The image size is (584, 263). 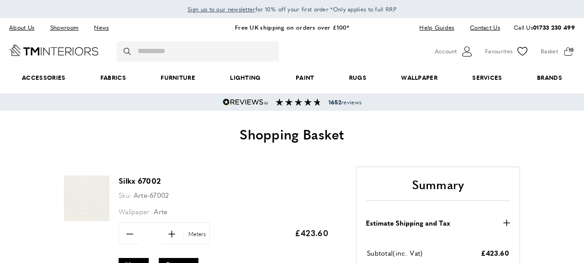 I want to click on a: Services, so click(x=487, y=78).